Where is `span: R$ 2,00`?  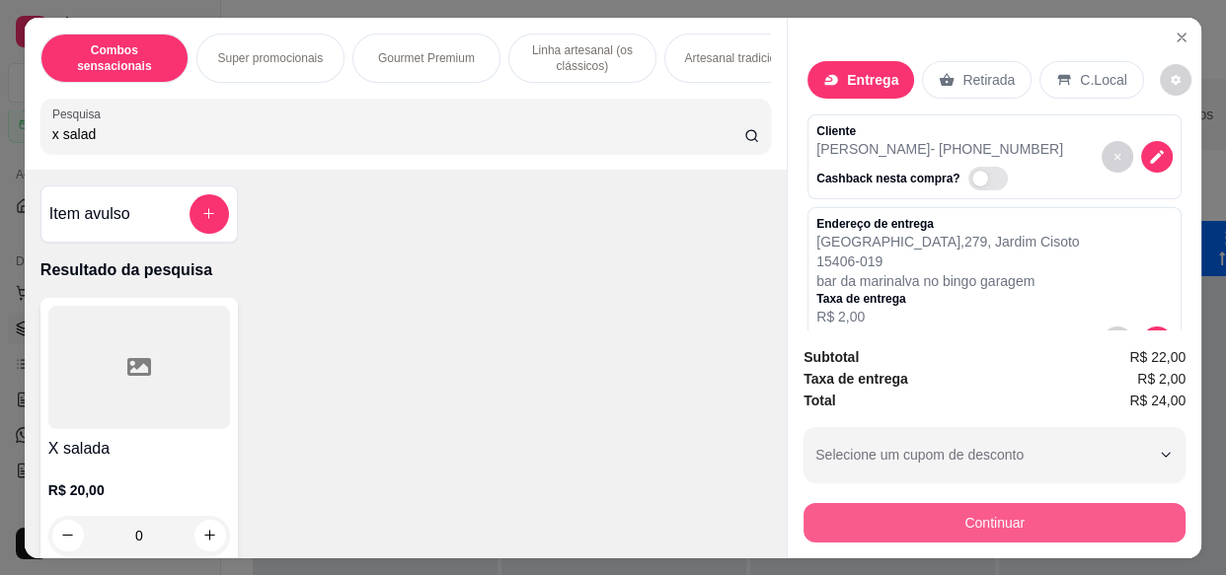 span: R$ 2,00 is located at coordinates (1160, 379).